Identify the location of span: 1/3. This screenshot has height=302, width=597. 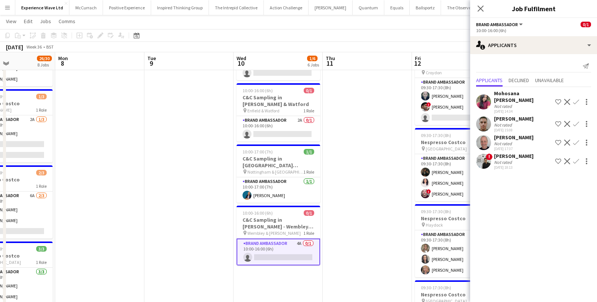
(41, 96).